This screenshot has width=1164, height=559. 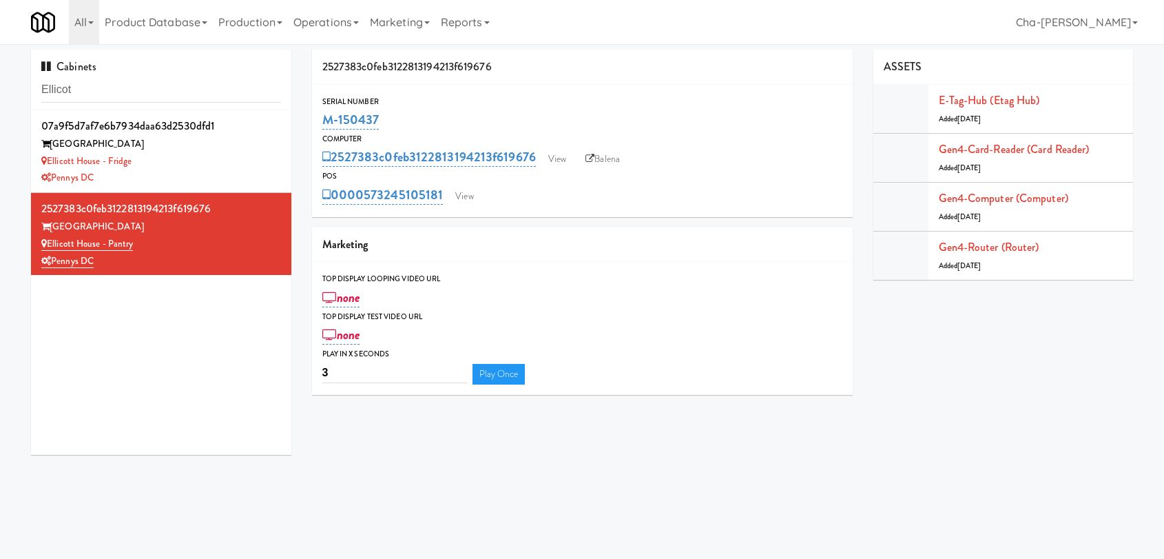 What do you see at coordinates (345, 244) in the screenshot?
I see `span: Marketing` at bounding box center [345, 244].